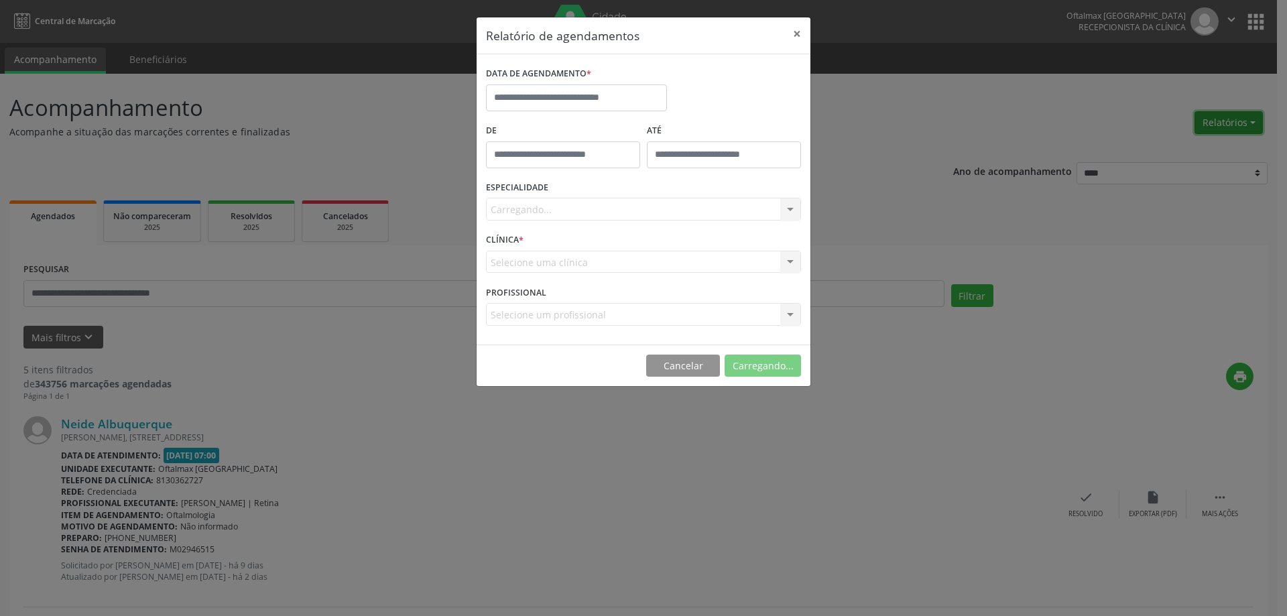  What do you see at coordinates (724, 131) in the screenshot?
I see `label: ATÉ` at bounding box center [724, 131].